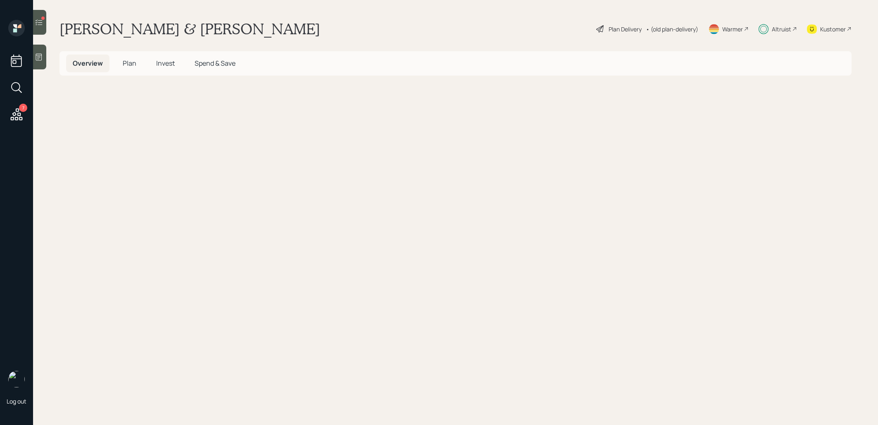 This screenshot has width=878, height=425. I want to click on span: Invest, so click(165, 63).